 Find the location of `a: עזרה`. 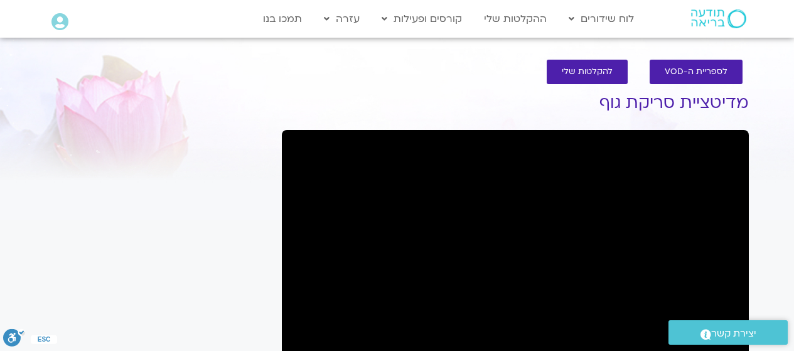

a: עזרה is located at coordinates (341, 19).